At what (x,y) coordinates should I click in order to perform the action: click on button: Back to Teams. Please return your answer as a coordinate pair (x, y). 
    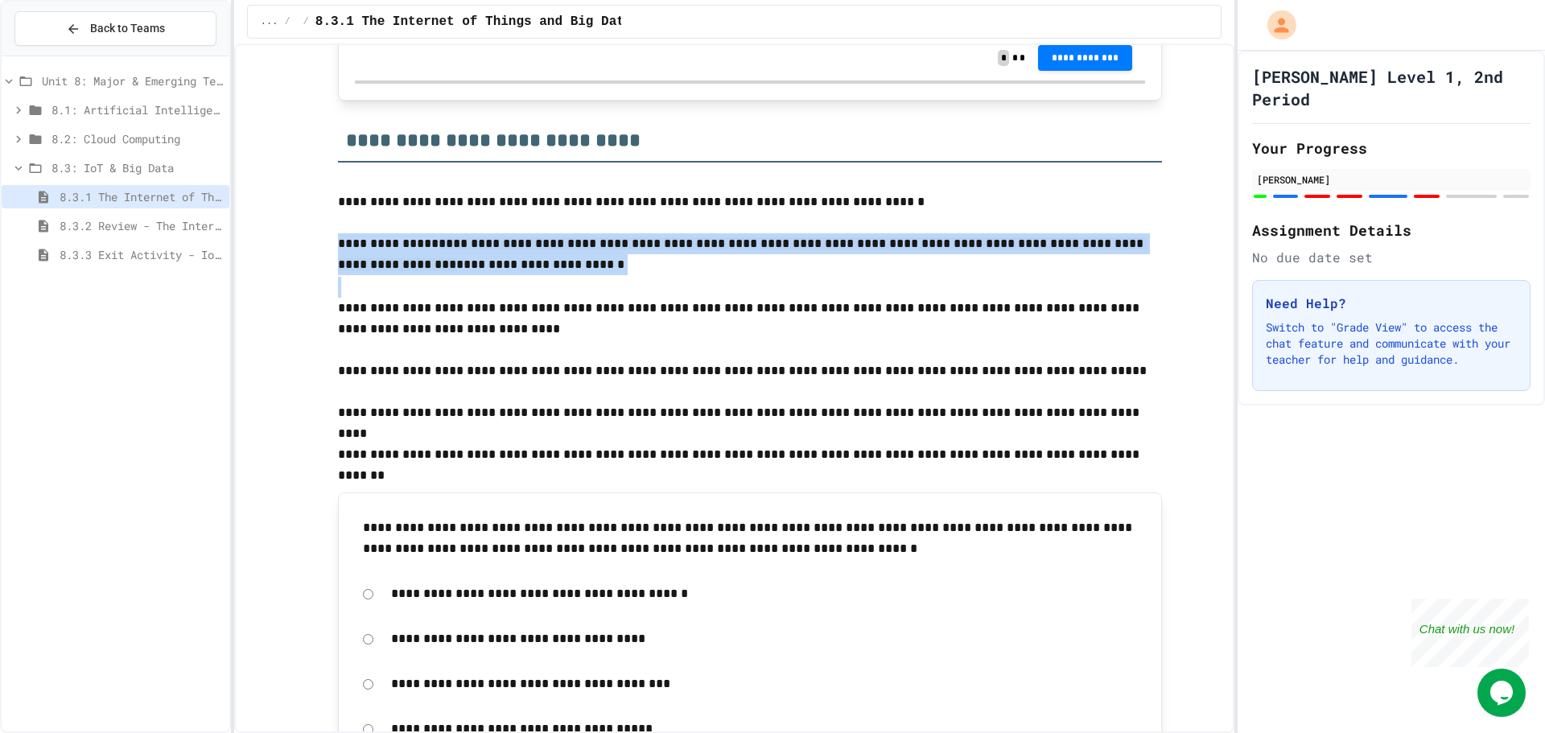
    Looking at the image, I should click on (115, 28).